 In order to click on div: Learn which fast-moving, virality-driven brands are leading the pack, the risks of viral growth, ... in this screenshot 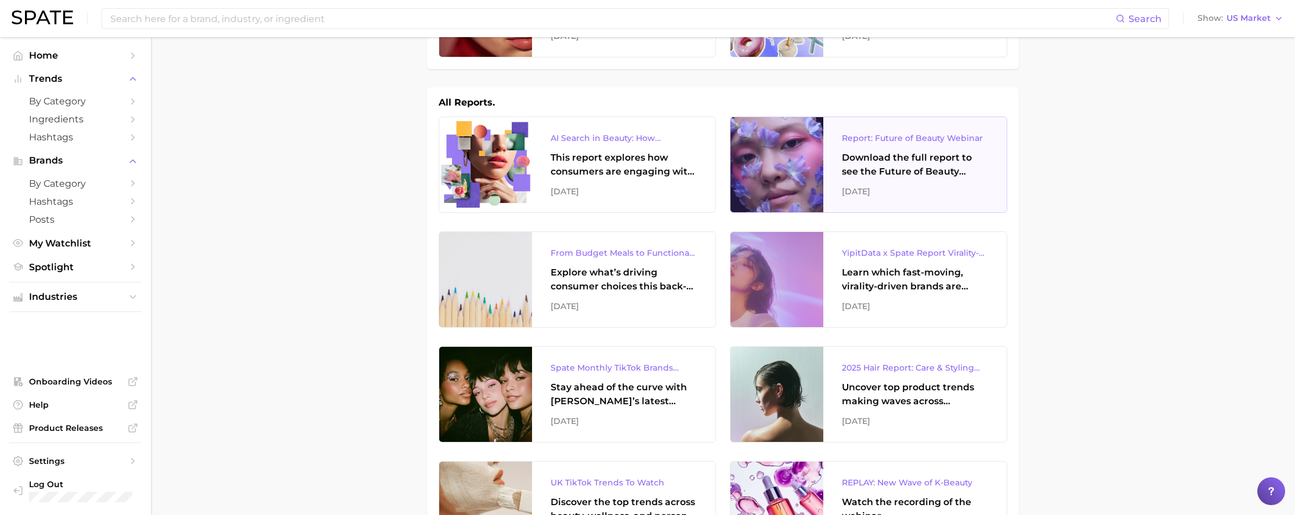, I will do `click(915, 280)`.